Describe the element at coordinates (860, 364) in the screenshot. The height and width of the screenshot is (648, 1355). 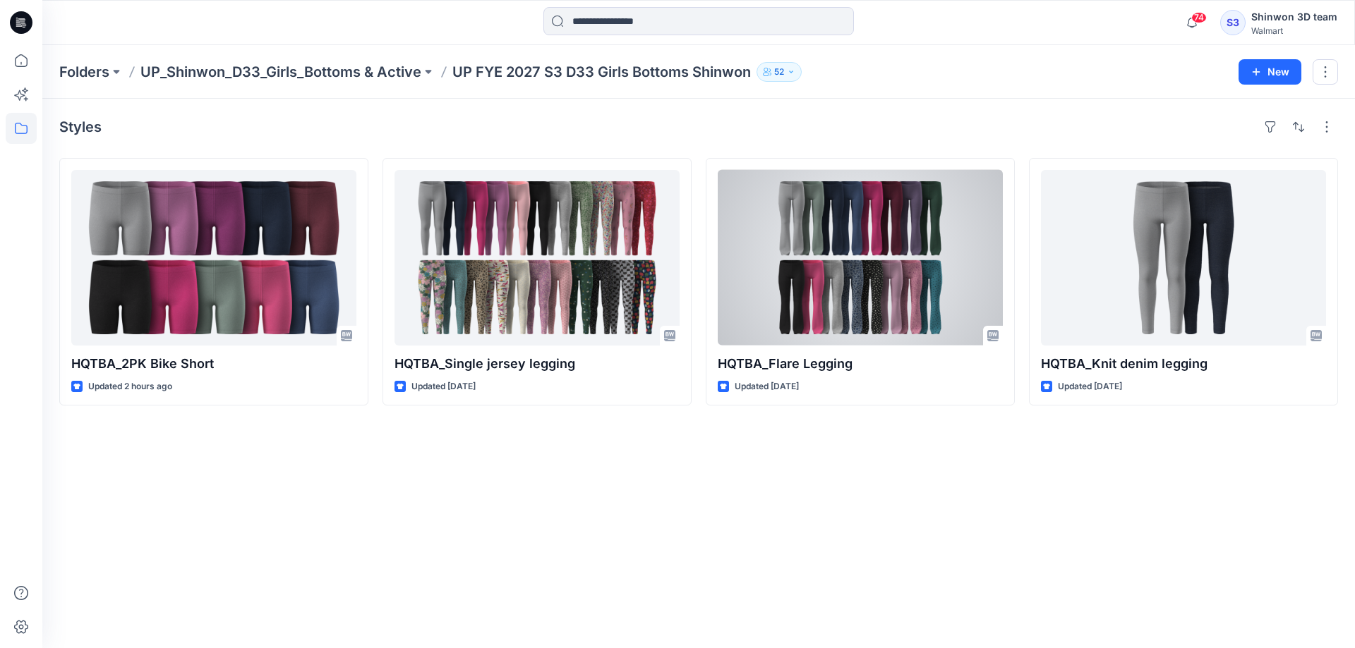
I see `p: HQTBA_Flare Legging` at that location.